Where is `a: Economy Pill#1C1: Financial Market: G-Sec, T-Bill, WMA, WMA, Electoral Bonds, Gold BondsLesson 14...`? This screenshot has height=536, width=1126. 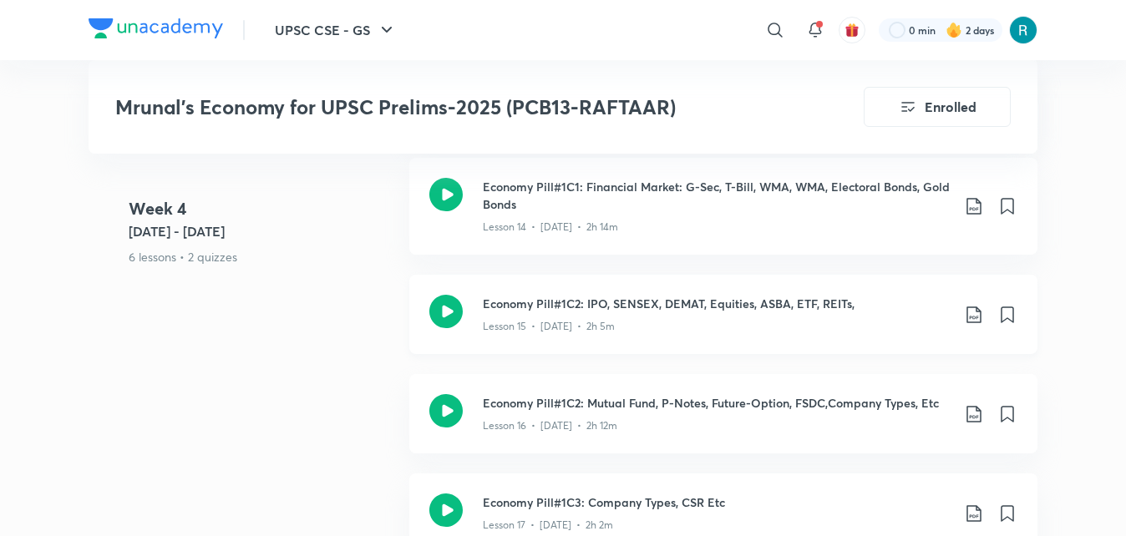 a: Economy Pill#1C1: Financial Market: G-Sec, T-Bill, WMA, WMA, Electoral Bonds, Gold BondsLesson 14... is located at coordinates (724, 216).